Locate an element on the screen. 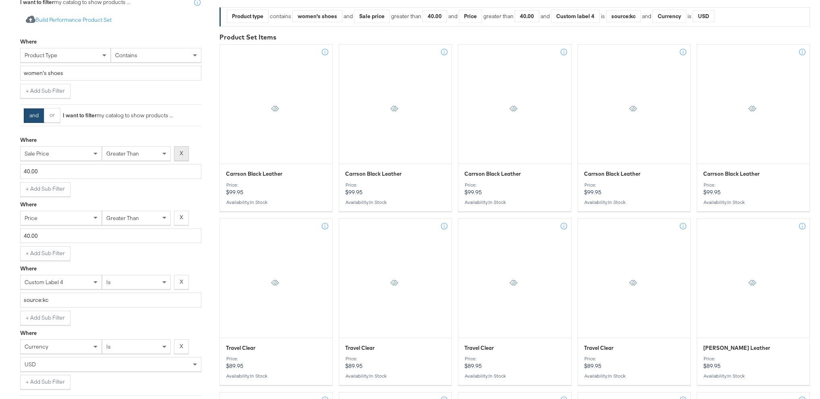 The width and height of the screenshot is (820, 399). div: Product Set Items is located at coordinates (515, 37).